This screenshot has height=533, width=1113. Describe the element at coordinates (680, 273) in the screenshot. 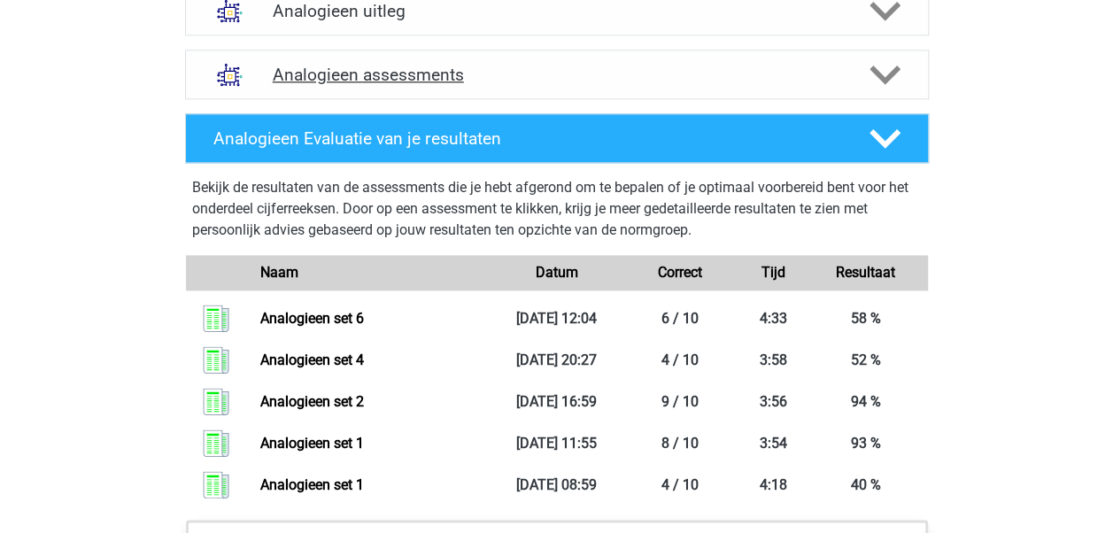

I see `div: Correct` at that location.